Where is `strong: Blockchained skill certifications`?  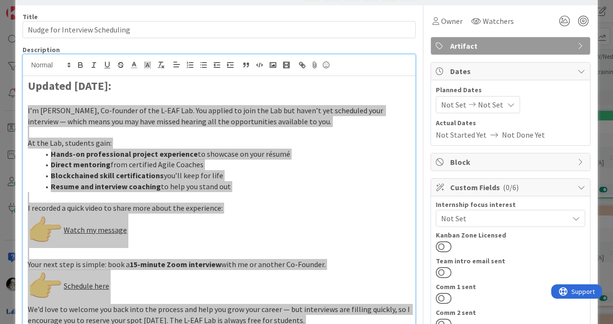
strong: Blockchained skill certifications is located at coordinates (107, 176).